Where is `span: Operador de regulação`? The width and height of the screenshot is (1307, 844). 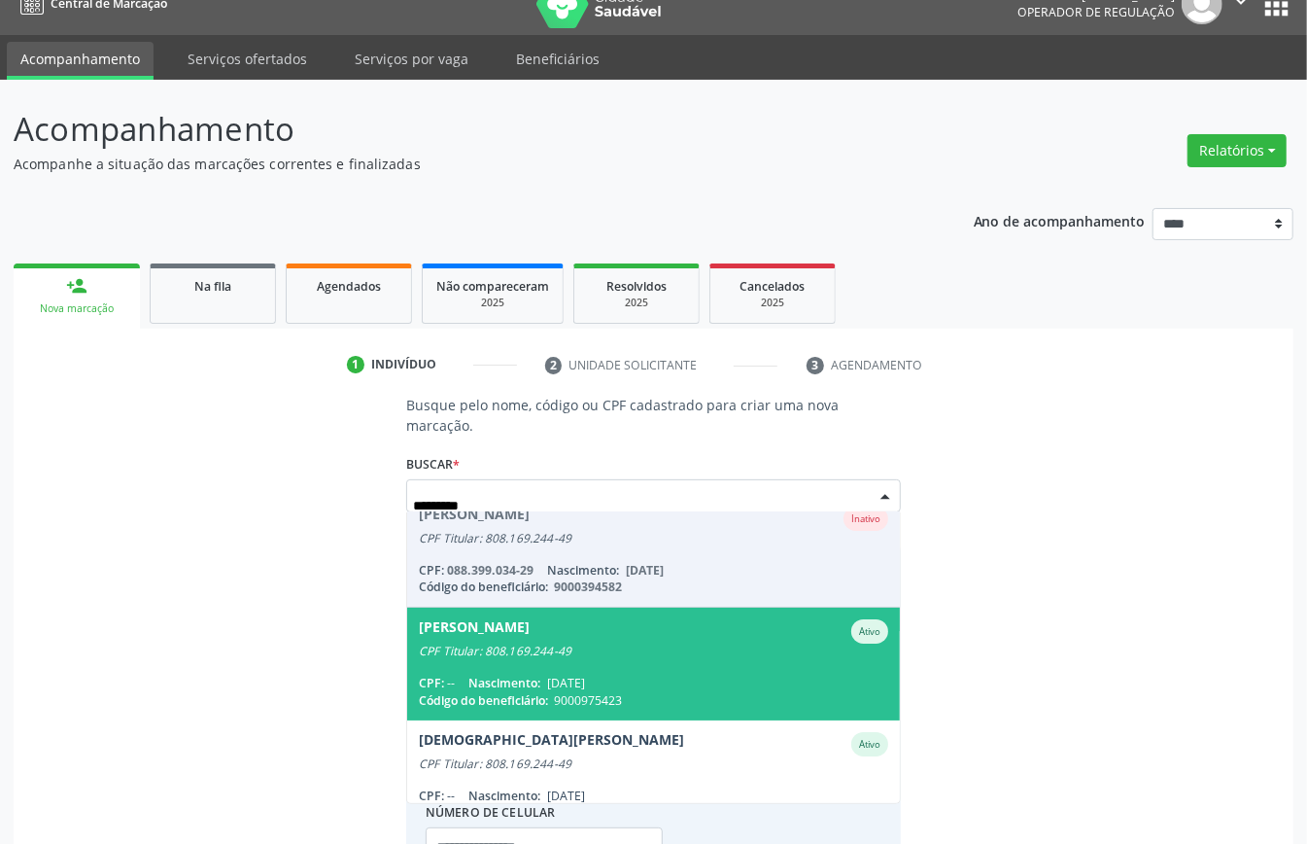 span: Operador de regulação is located at coordinates (1096, 12).